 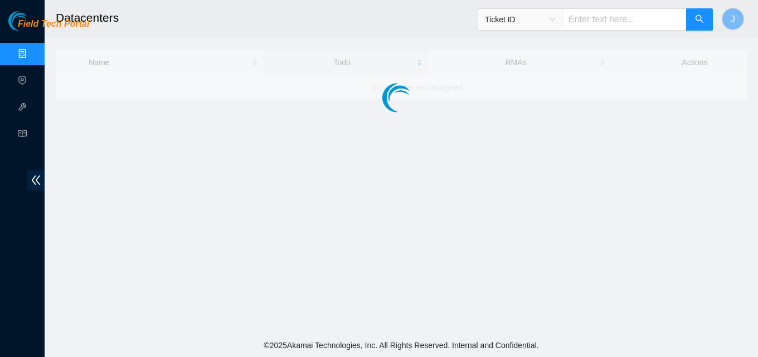 I want to click on span: double-left, so click(x=36, y=180).